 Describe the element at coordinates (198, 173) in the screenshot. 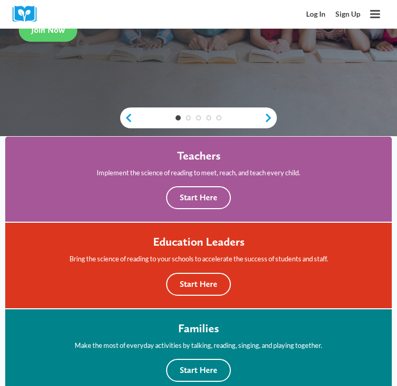

I see `p: Implement the science of reading to meet, reach, and teach every child.` at that location.